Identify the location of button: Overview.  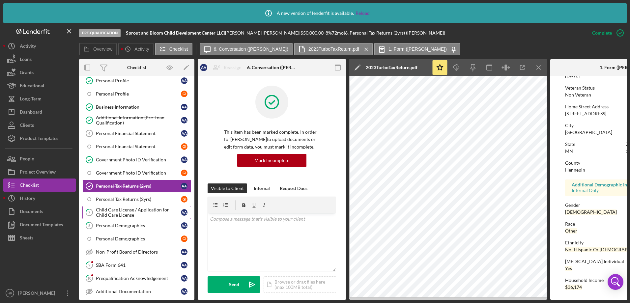
(98, 49).